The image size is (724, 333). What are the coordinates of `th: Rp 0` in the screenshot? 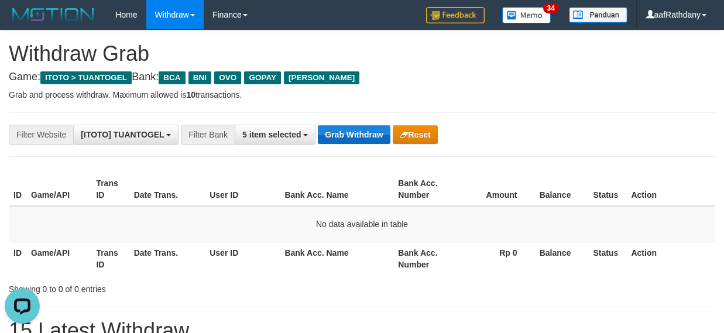 It's located at (496, 258).